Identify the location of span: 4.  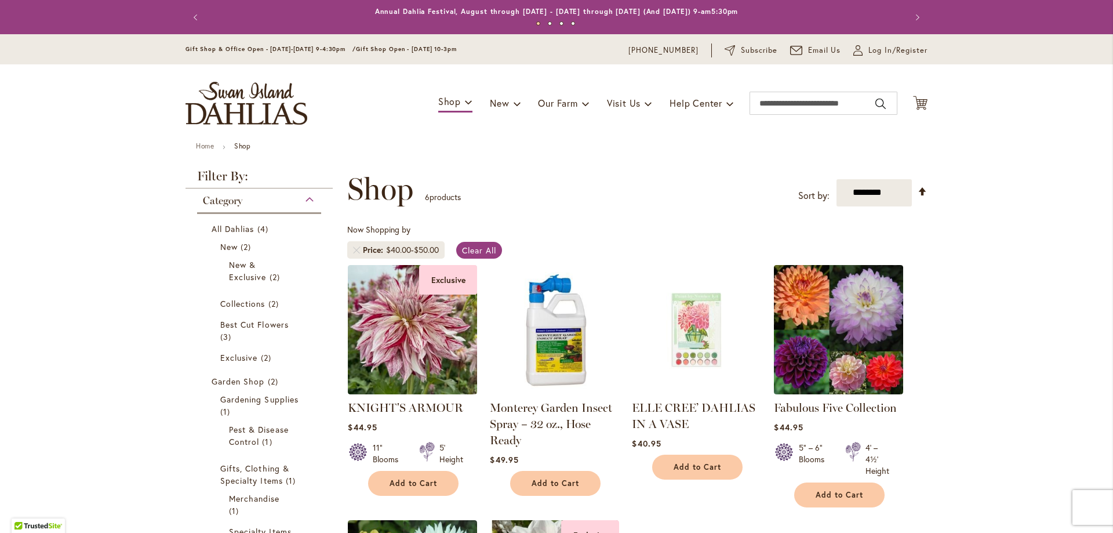
(264, 228).